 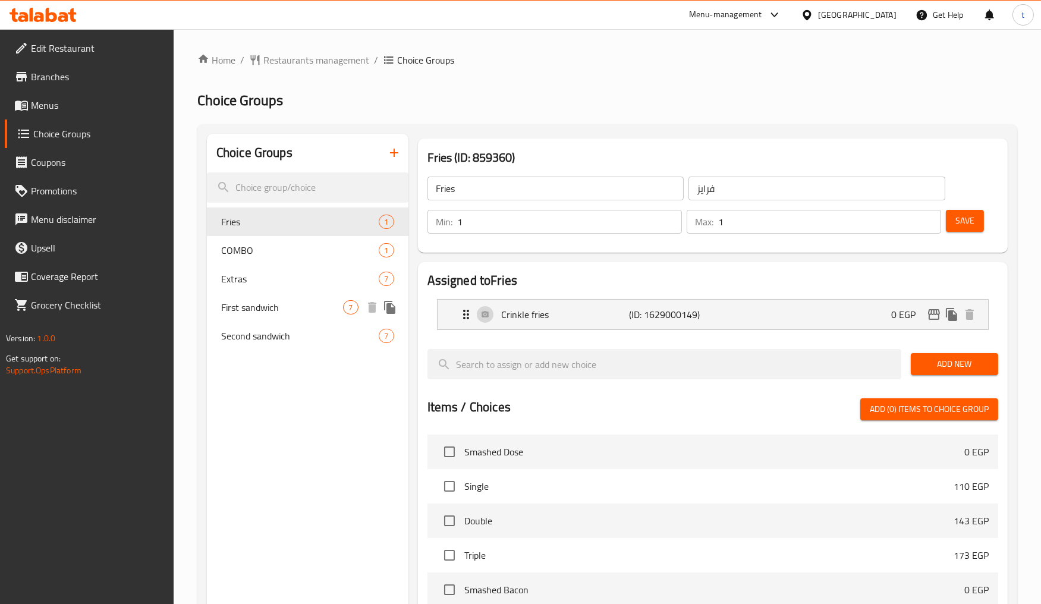 I want to click on a: Menu disclaimer, so click(x=89, y=219).